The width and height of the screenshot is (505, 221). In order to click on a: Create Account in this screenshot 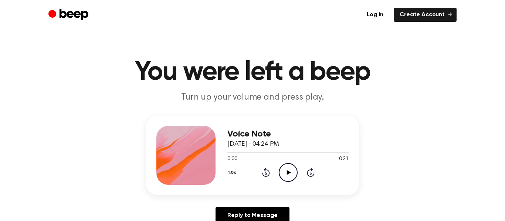, I will do `click(425, 15)`.